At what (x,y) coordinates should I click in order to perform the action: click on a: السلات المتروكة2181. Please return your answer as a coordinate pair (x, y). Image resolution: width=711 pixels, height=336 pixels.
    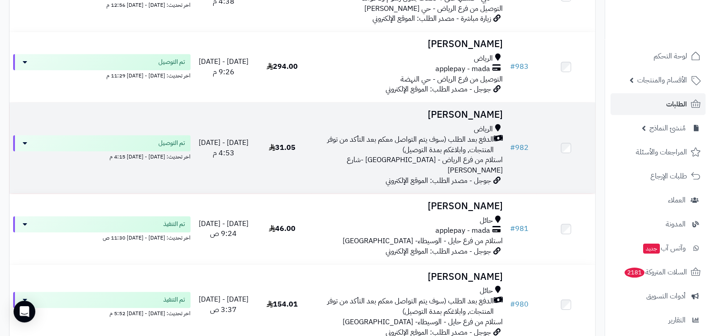
    Looking at the image, I should click on (658, 272).